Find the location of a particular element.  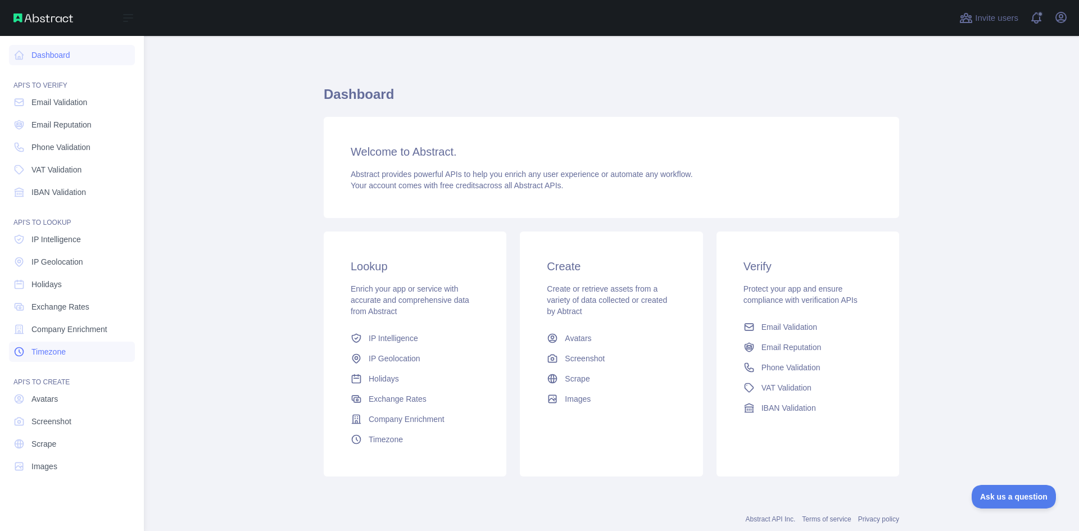

button: Invite users is located at coordinates (989, 18).